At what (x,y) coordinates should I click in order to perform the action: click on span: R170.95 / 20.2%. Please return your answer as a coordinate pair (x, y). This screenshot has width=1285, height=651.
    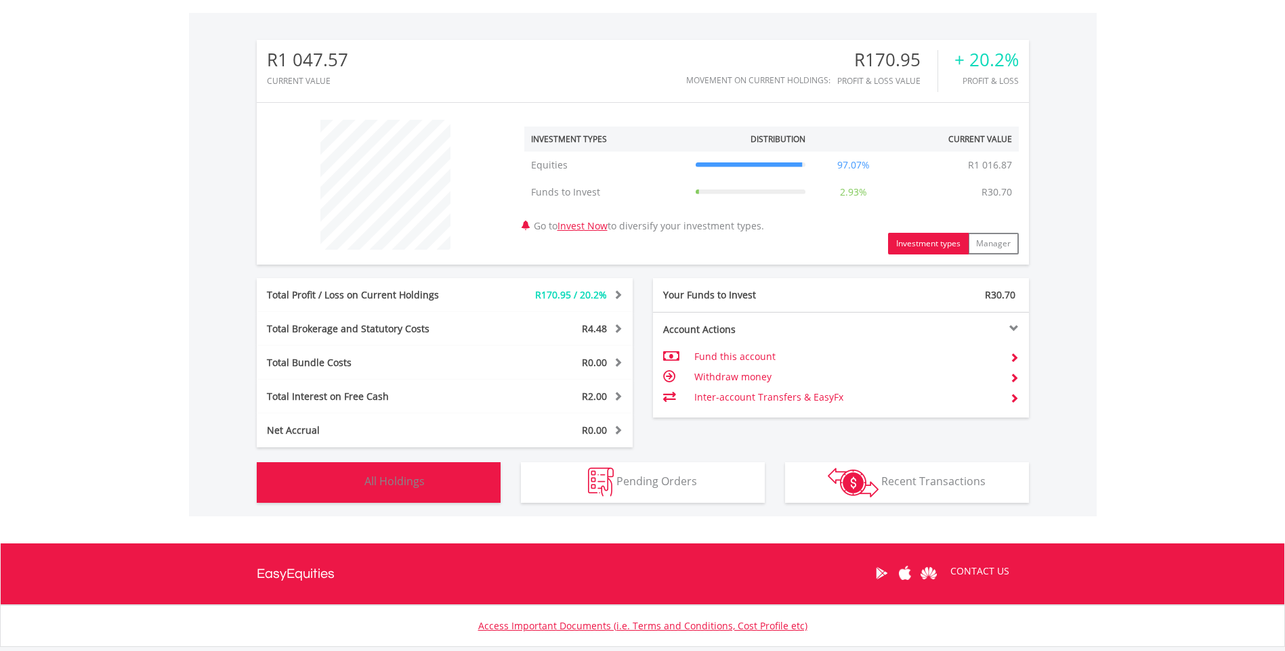
    Looking at the image, I should click on (571, 295).